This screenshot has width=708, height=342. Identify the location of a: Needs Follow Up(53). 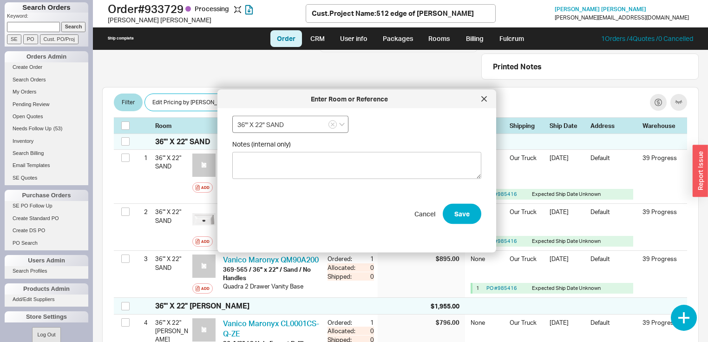
(46, 128).